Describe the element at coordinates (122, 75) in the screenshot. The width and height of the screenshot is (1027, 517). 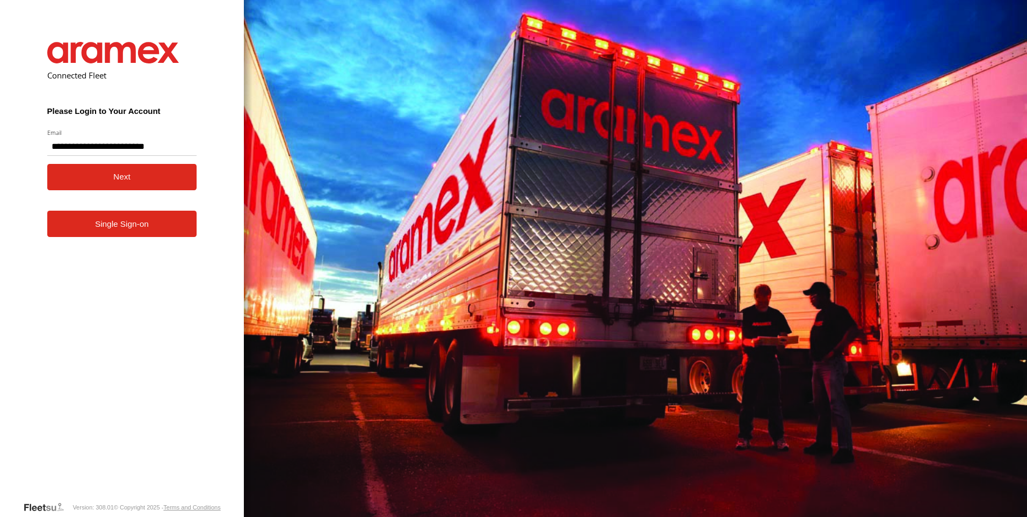
I see `h2: Connected Fleet` at that location.